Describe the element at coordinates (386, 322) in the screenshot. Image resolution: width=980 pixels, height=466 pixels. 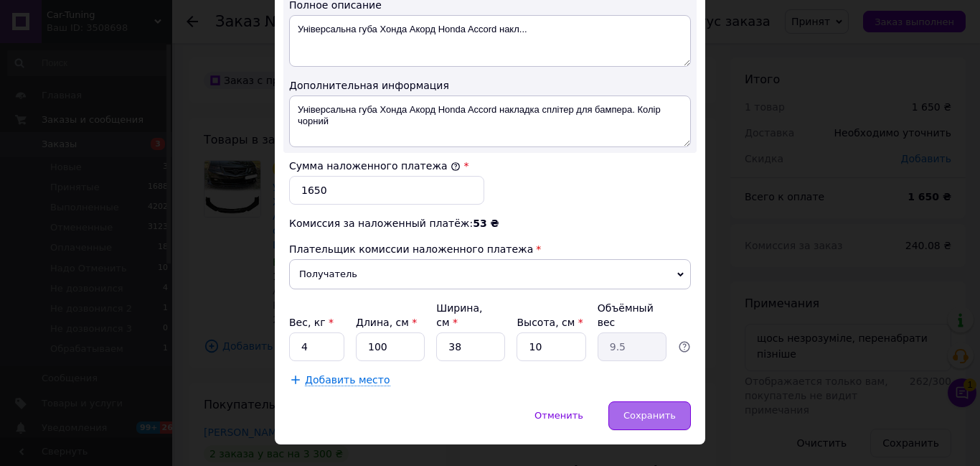
I see `label: Длина, см` at that location.